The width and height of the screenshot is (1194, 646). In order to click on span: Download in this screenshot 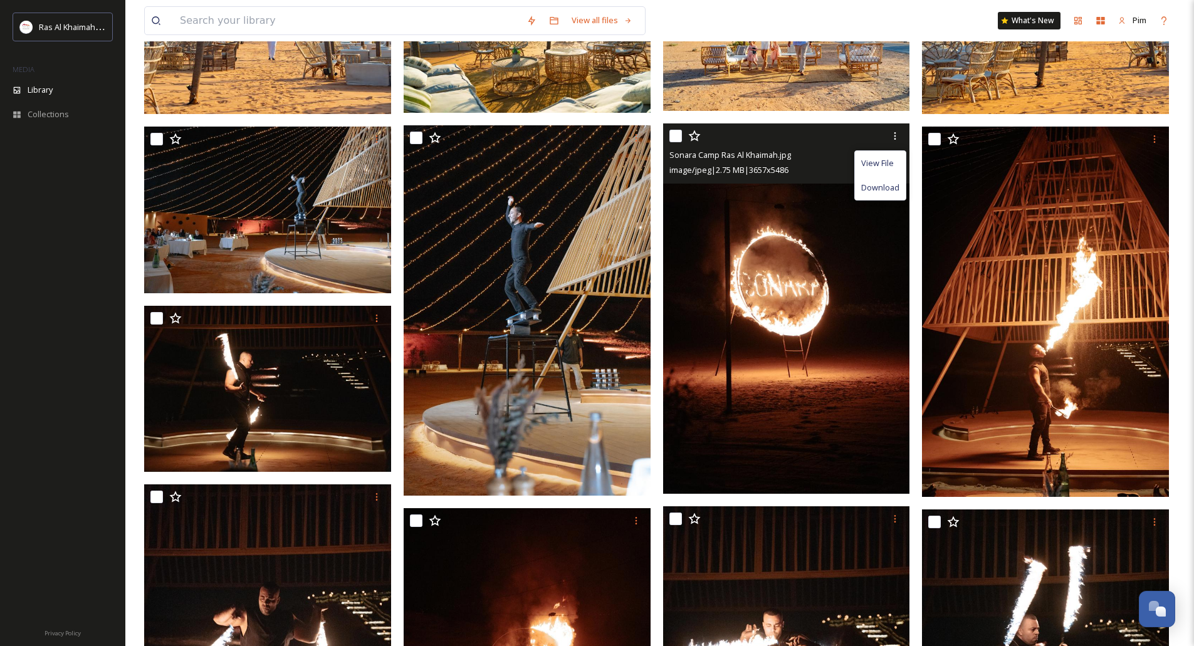, I will do `click(880, 187)`.